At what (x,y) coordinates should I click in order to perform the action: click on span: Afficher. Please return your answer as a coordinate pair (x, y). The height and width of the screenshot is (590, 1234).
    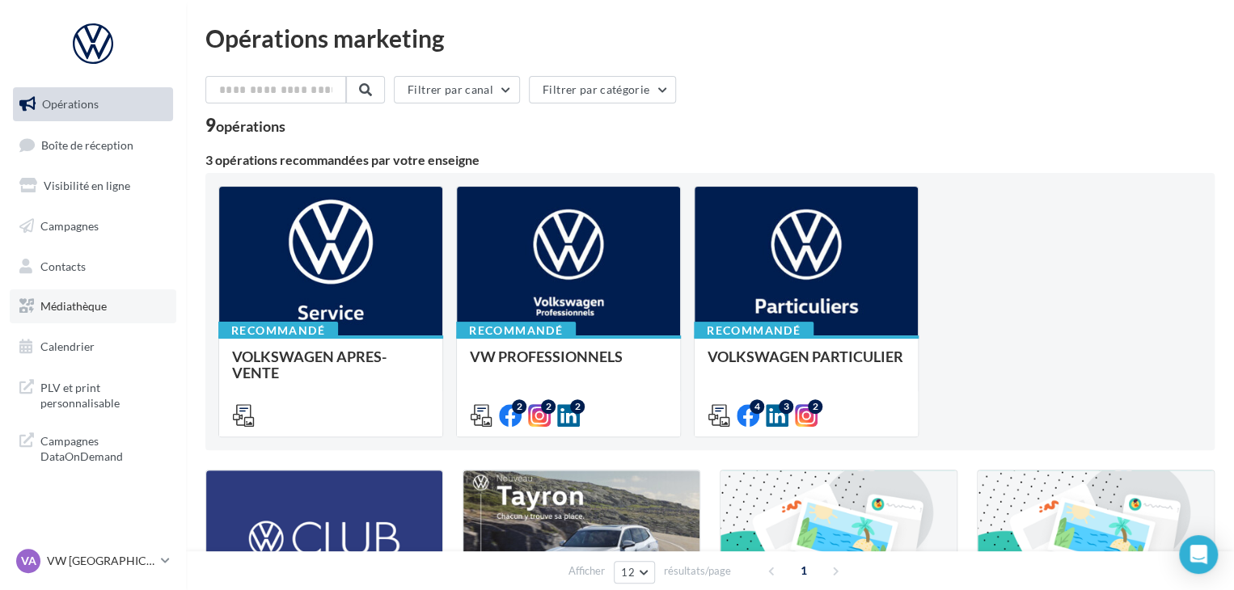
    Looking at the image, I should click on (586, 571).